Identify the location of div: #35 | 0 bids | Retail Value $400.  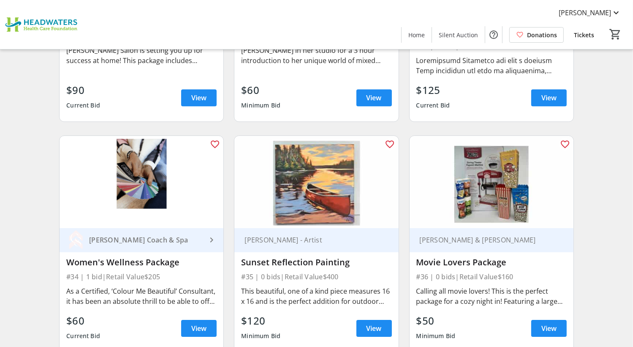
(316, 276).